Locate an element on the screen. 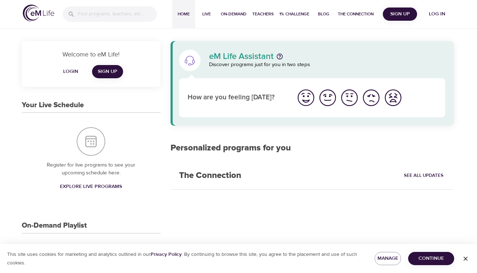 This screenshot has height=273, width=477. img: ok is located at coordinates (350, 97).